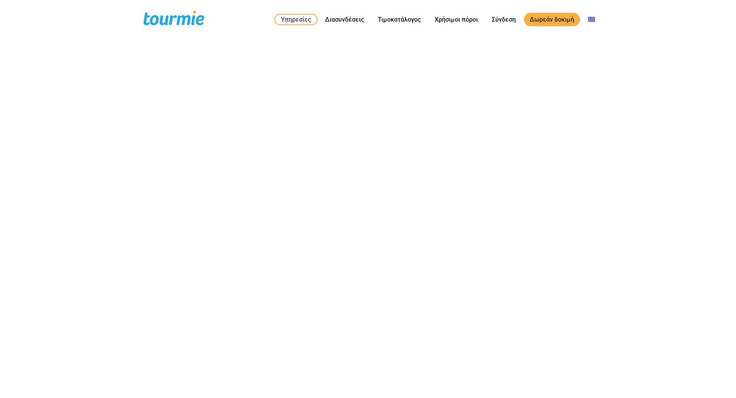 This screenshot has height=398, width=736. I want to click on a: Υπηρεσίες, so click(296, 19).